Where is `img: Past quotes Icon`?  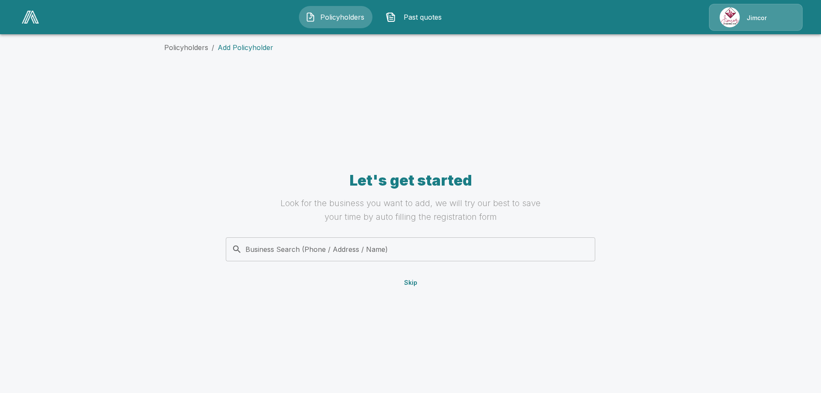
img: Past quotes Icon is located at coordinates (391, 17).